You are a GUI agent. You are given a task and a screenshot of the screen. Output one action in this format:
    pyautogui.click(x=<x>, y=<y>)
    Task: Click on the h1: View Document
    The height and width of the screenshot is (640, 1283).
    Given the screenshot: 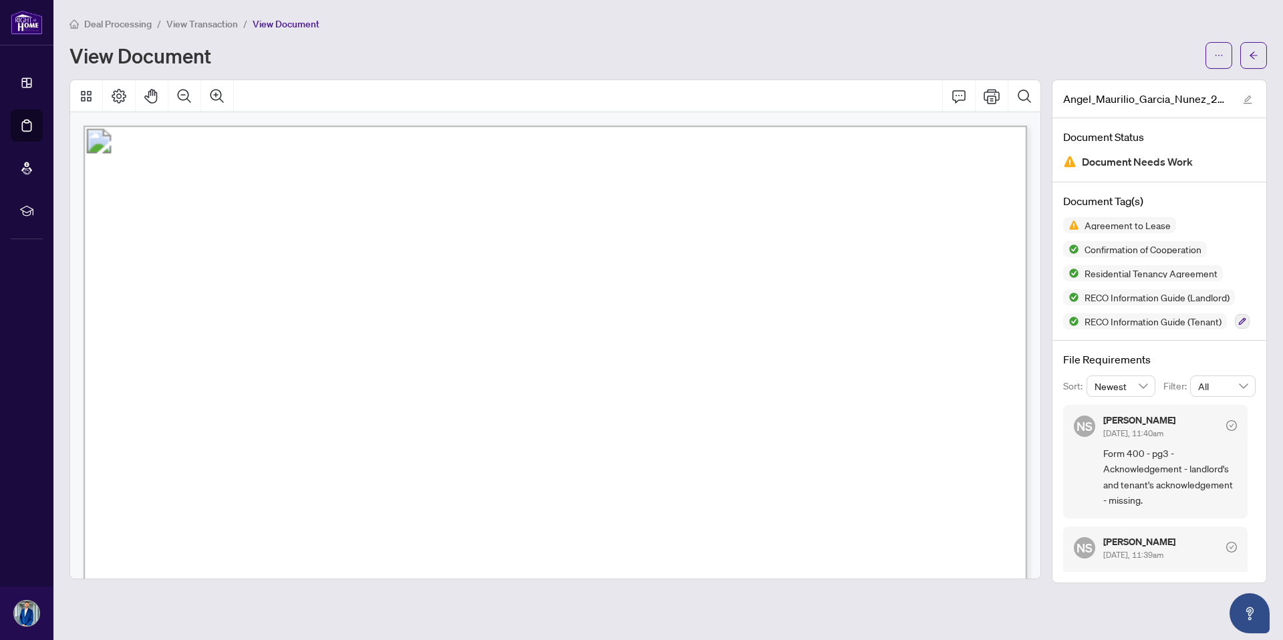 What is the action you would take?
    pyautogui.click(x=140, y=55)
    